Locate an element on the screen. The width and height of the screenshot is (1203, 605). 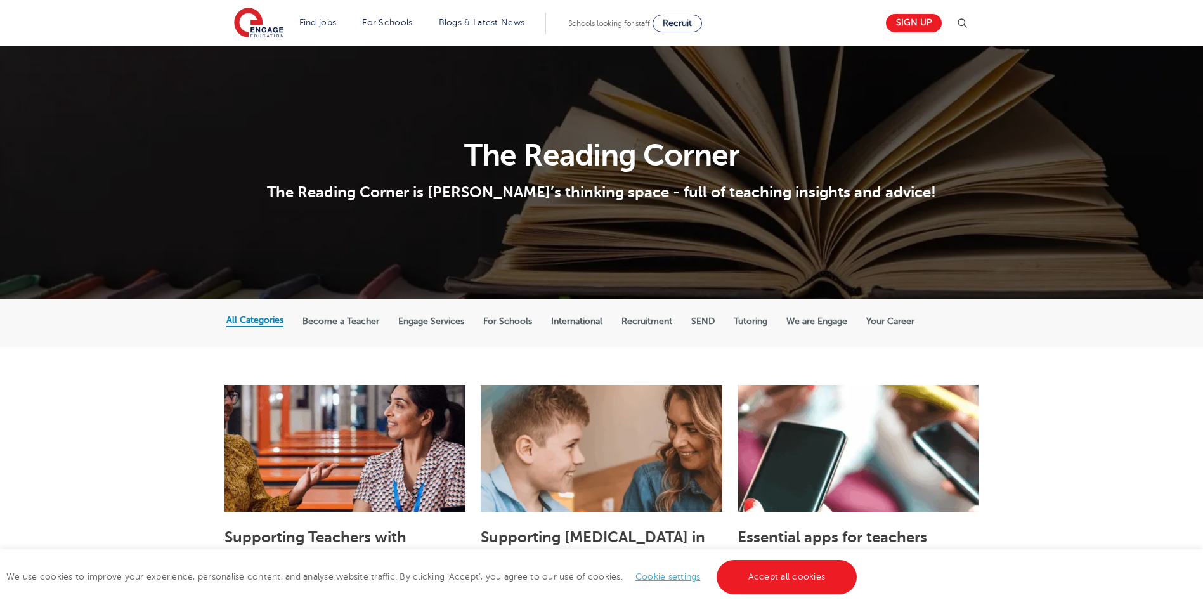
a: For Schools is located at coordinates (387, 22).